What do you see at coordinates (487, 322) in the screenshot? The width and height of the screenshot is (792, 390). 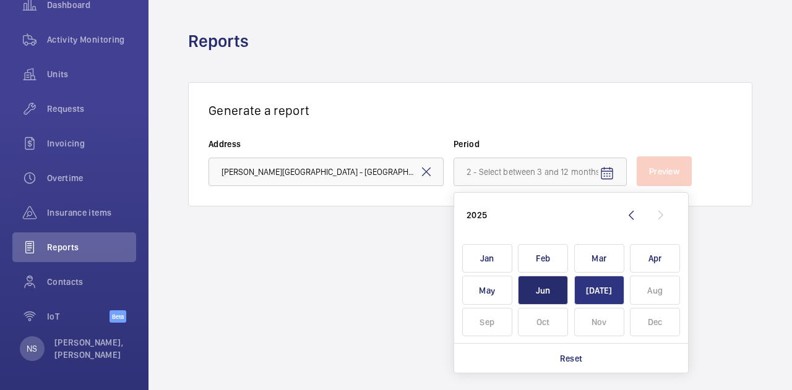 I see `button: septembre 2025` at bounding box center [487, 322].